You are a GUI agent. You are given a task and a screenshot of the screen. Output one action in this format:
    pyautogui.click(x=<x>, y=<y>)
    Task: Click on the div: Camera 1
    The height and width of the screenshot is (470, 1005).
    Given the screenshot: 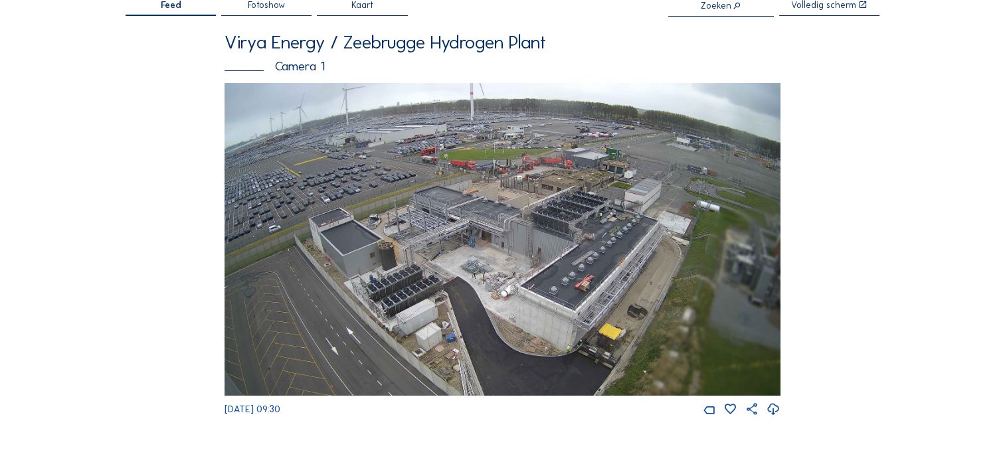 What is the action you would take?
    pyautogui.click(x=502, y=66)
    